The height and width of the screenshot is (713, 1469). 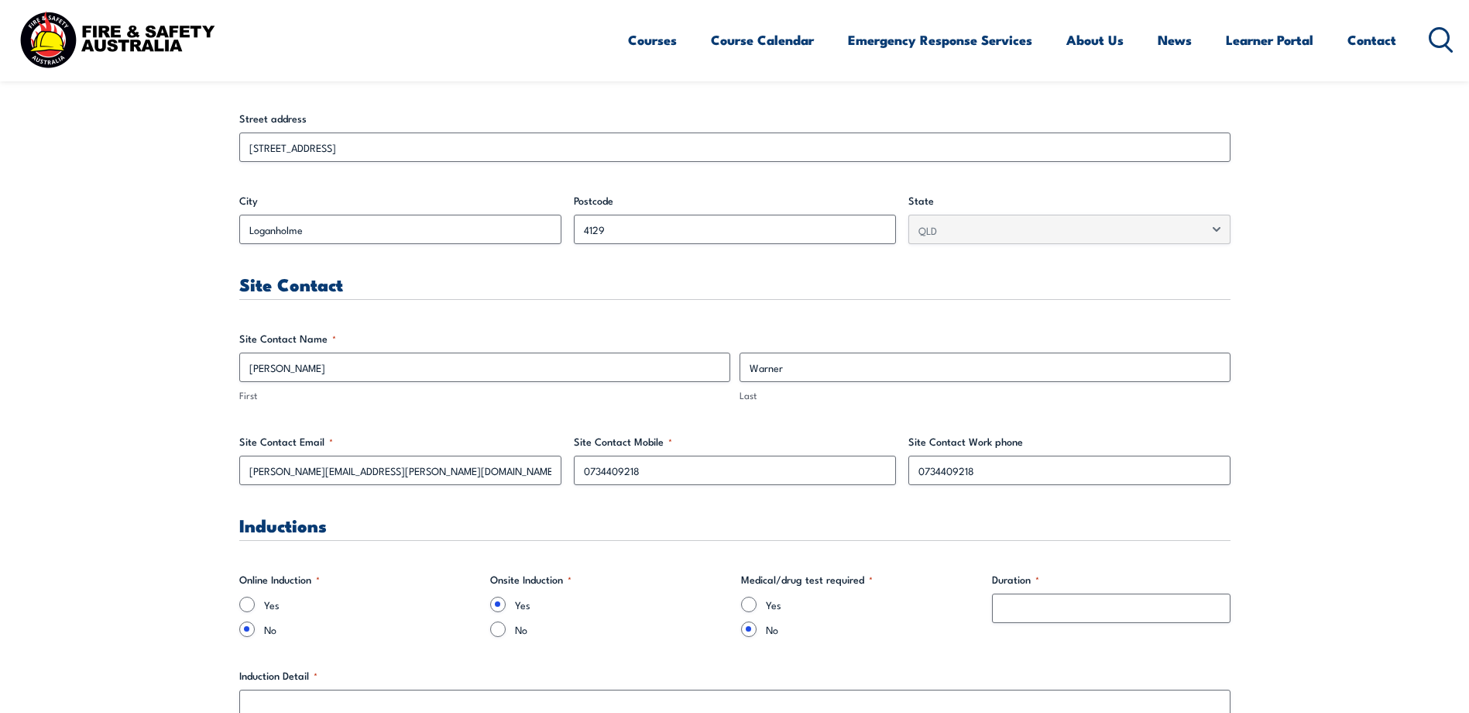 I want to click on label: State, so click(x=1070, y=201).